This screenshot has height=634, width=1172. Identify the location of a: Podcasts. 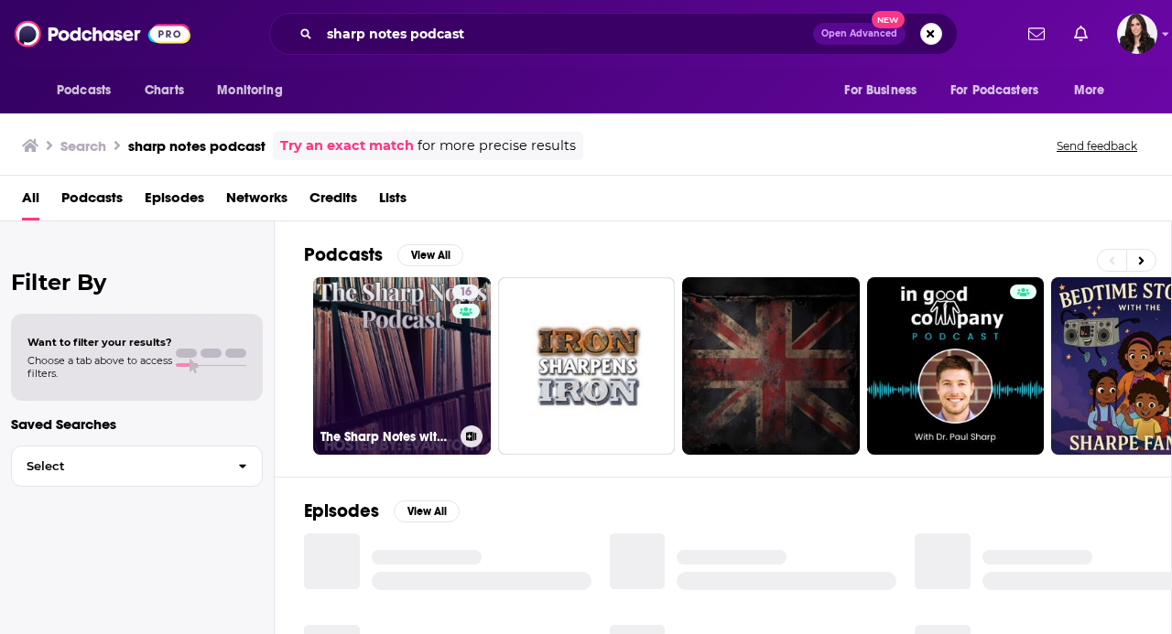
(92, 201).